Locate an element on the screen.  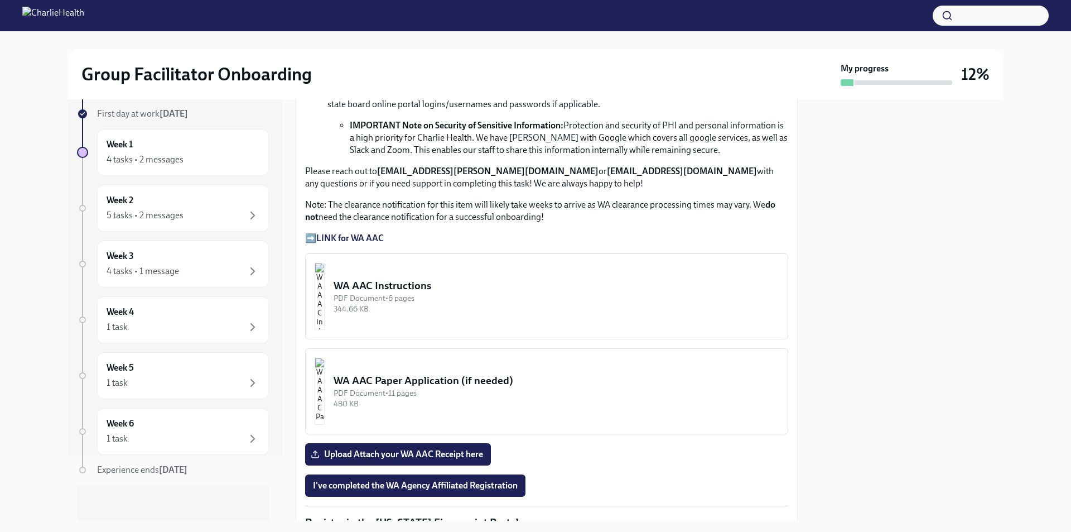
a: LINK for WA AAC is located at coordinates (350, 238).